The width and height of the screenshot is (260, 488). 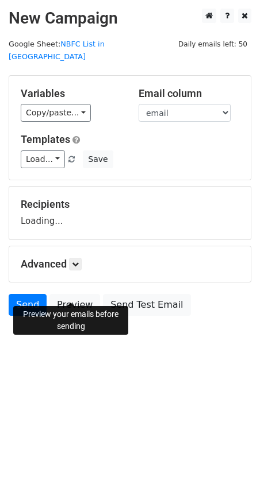 What do you see at coordinates (130, 213) in the screenshot?
I see `div: Loading...` at bounding box center [130, 213].